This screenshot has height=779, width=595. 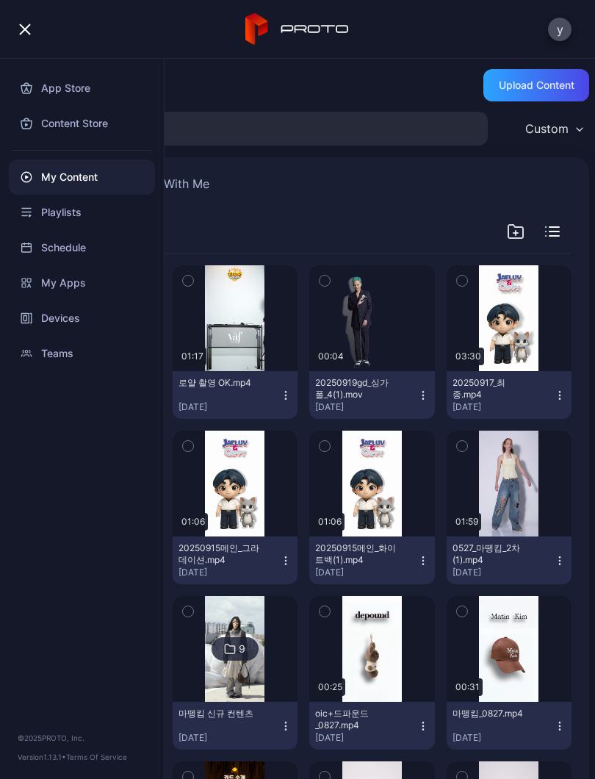 What do you see at coordinates (82, 212) in the screenshot?
I see `a: Playlists` at bounding box center [82, 212].